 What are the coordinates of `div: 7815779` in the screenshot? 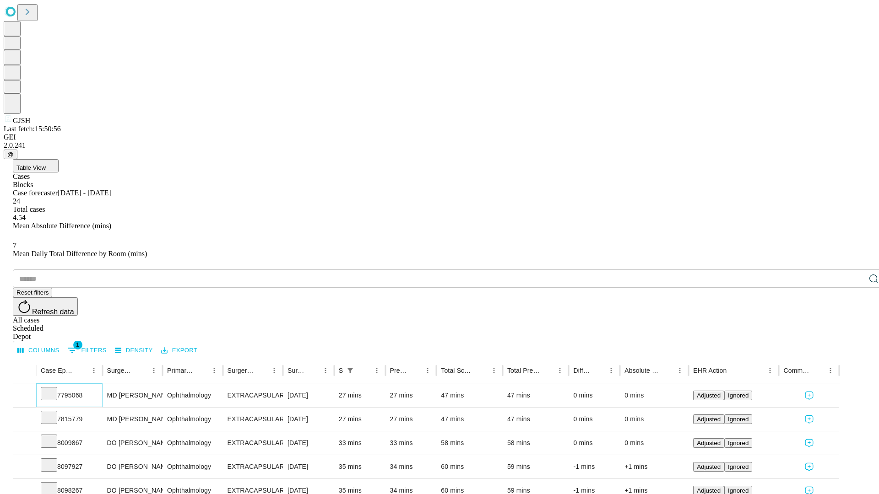 It's located at (69, 419).